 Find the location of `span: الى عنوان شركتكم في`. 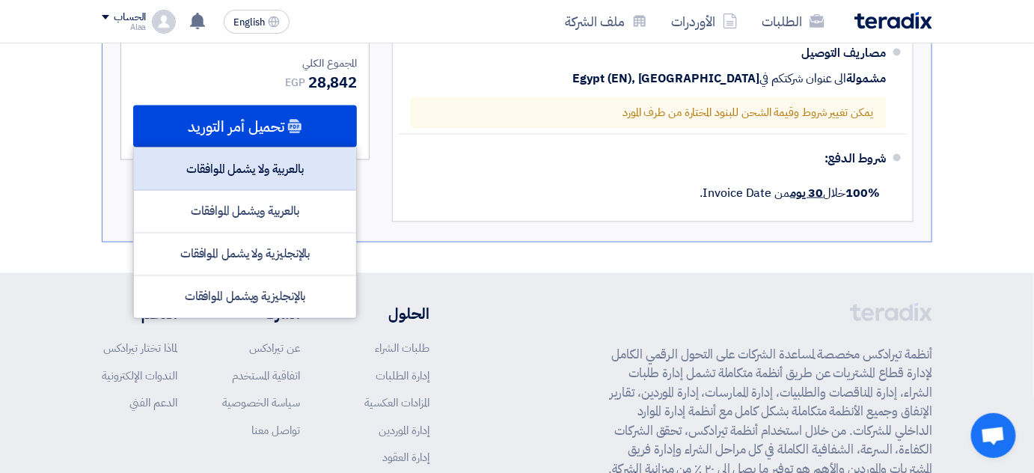

span: الى عنوان شركتكم في is located at coordinates (803, 79).